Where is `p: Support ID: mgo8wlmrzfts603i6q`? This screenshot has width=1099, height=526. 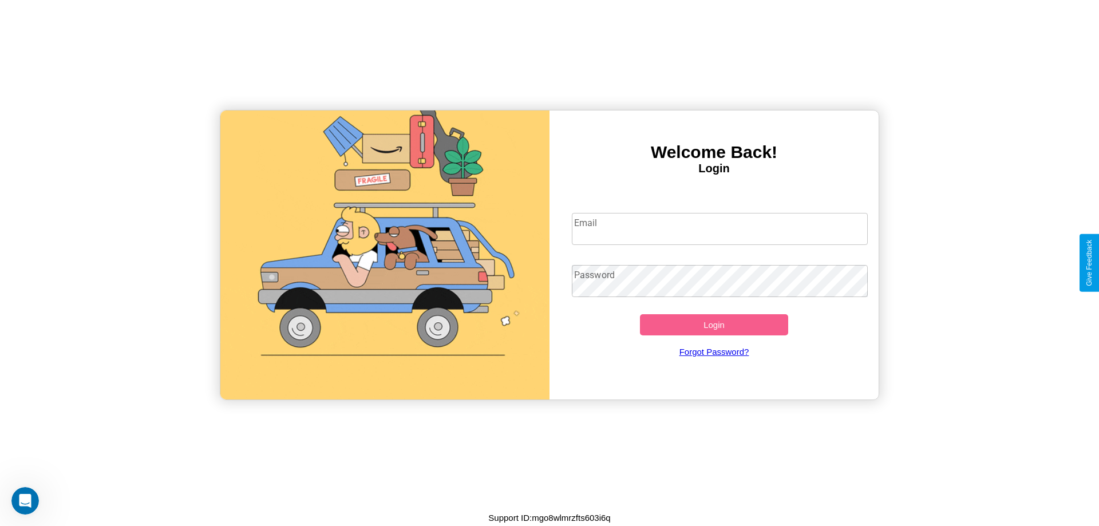 p: Support ID: mgo8wlmrzfts603i6q is located at coordinates (549, 518).